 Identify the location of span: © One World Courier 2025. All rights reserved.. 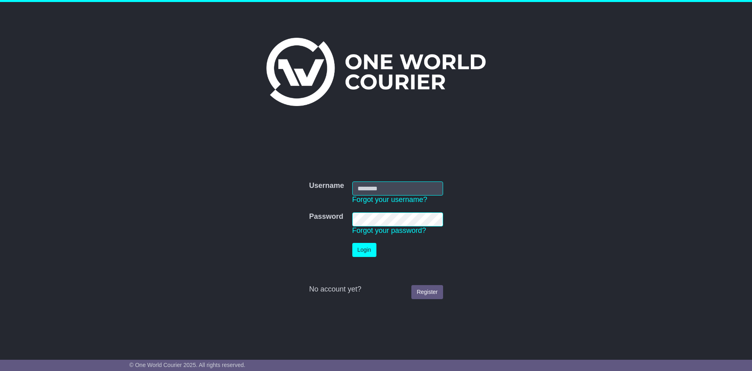
(187, 365).